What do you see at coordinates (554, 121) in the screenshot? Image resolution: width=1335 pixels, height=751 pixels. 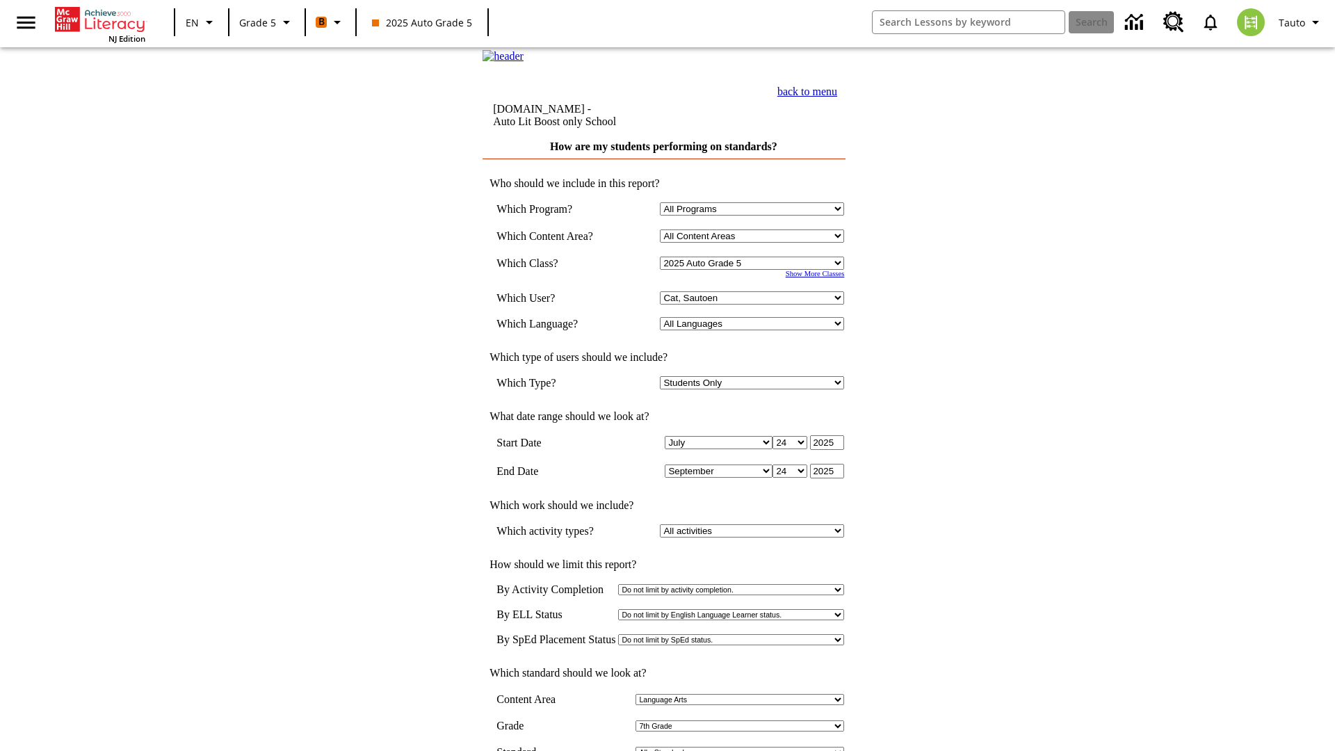 I see `nobr: Auto Lit Boost only School` at bounding box center [554, 121].